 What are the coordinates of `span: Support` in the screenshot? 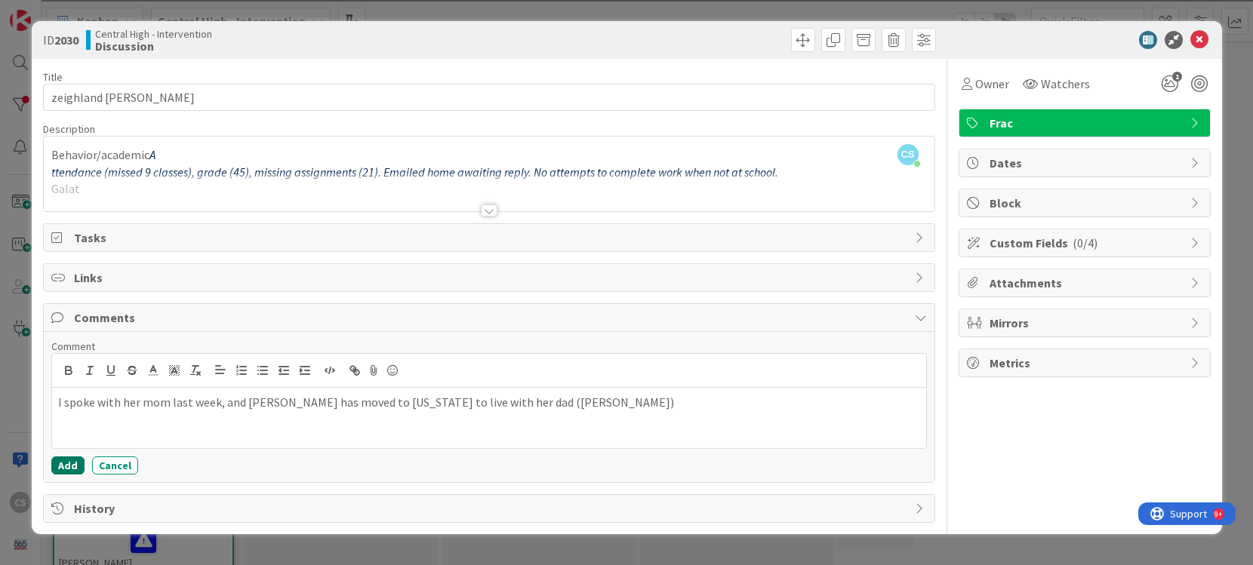 It's located at (50, 11).